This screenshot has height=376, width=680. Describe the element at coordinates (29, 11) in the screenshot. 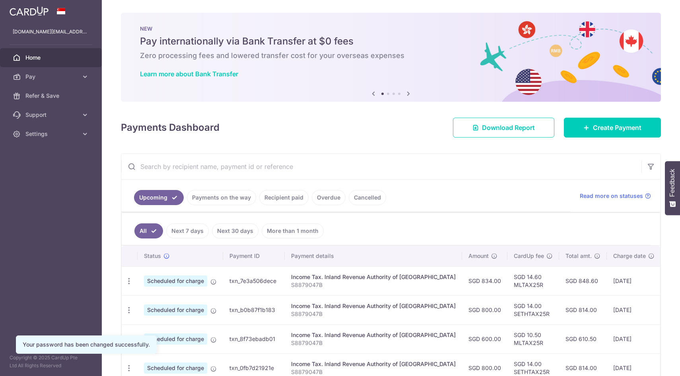

I see `img: CardUp` at that location.